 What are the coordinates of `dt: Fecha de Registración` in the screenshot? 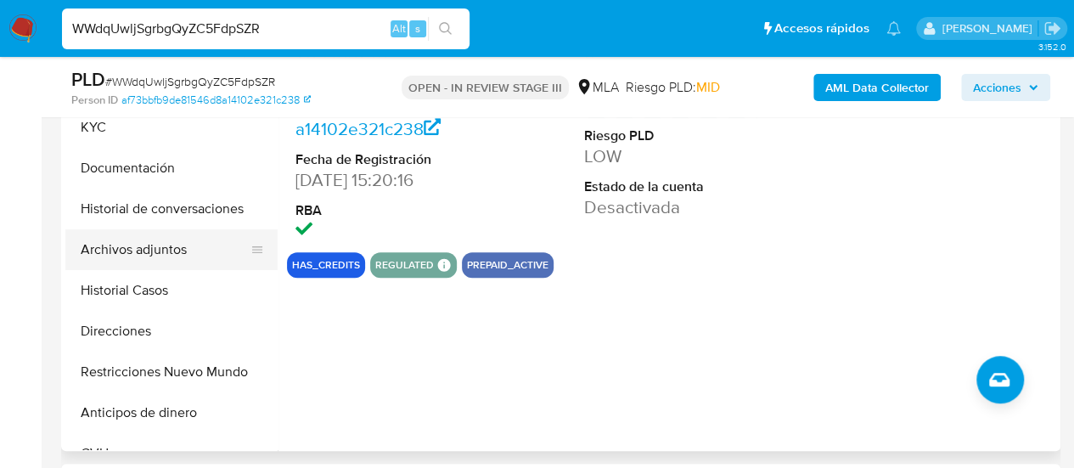 It's located at (383, 160).